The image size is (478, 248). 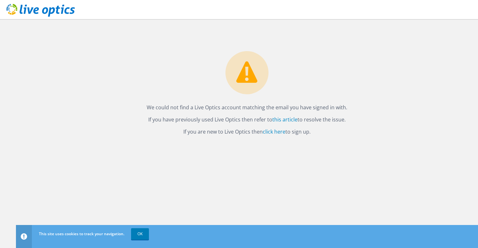 I want to click on a: this article, so click(x=285, y=119).